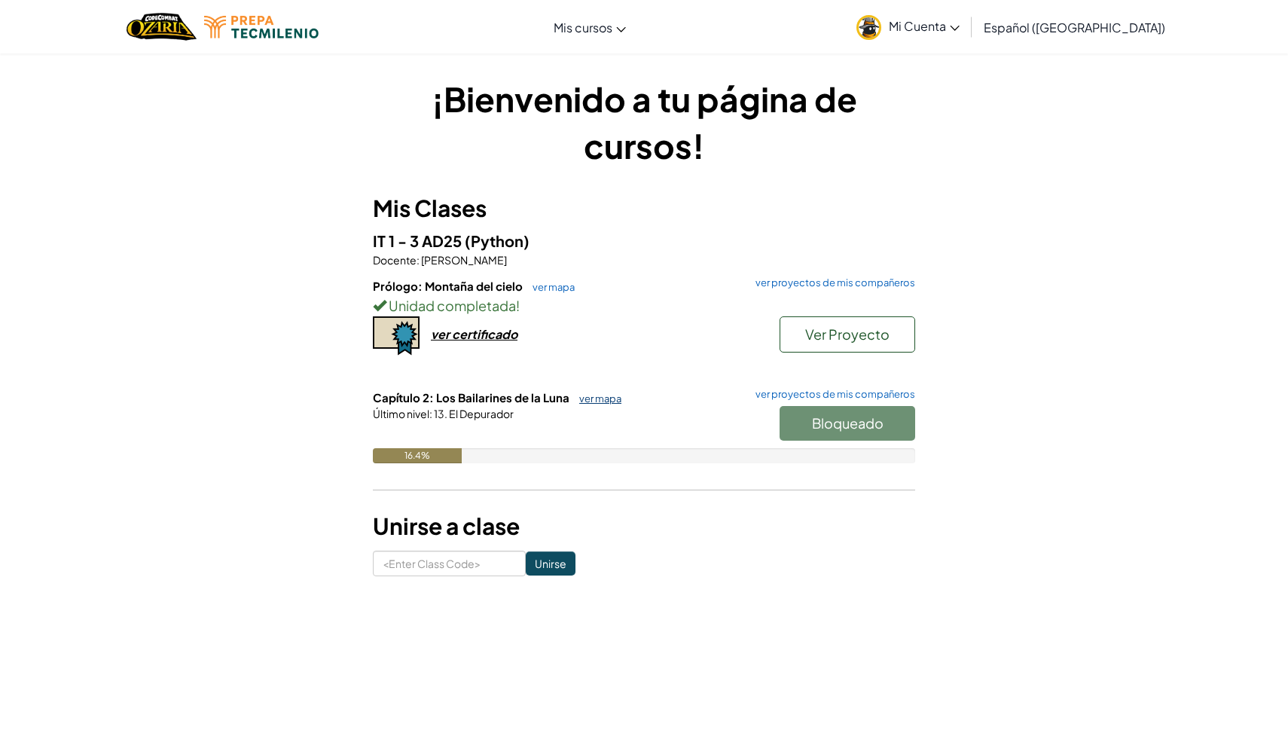 The width and height of the screenshot is (1288, 739). I want to click on a: Ozaria by CodeCombat logo, so click(161, 26).